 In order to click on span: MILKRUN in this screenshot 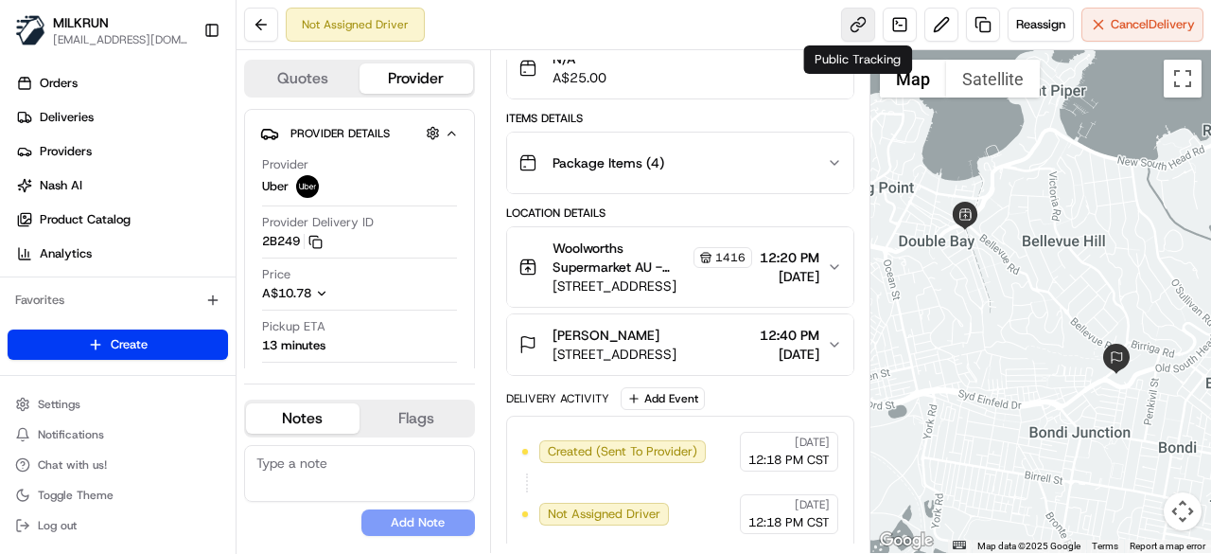, I will do `click(80, 23)`.